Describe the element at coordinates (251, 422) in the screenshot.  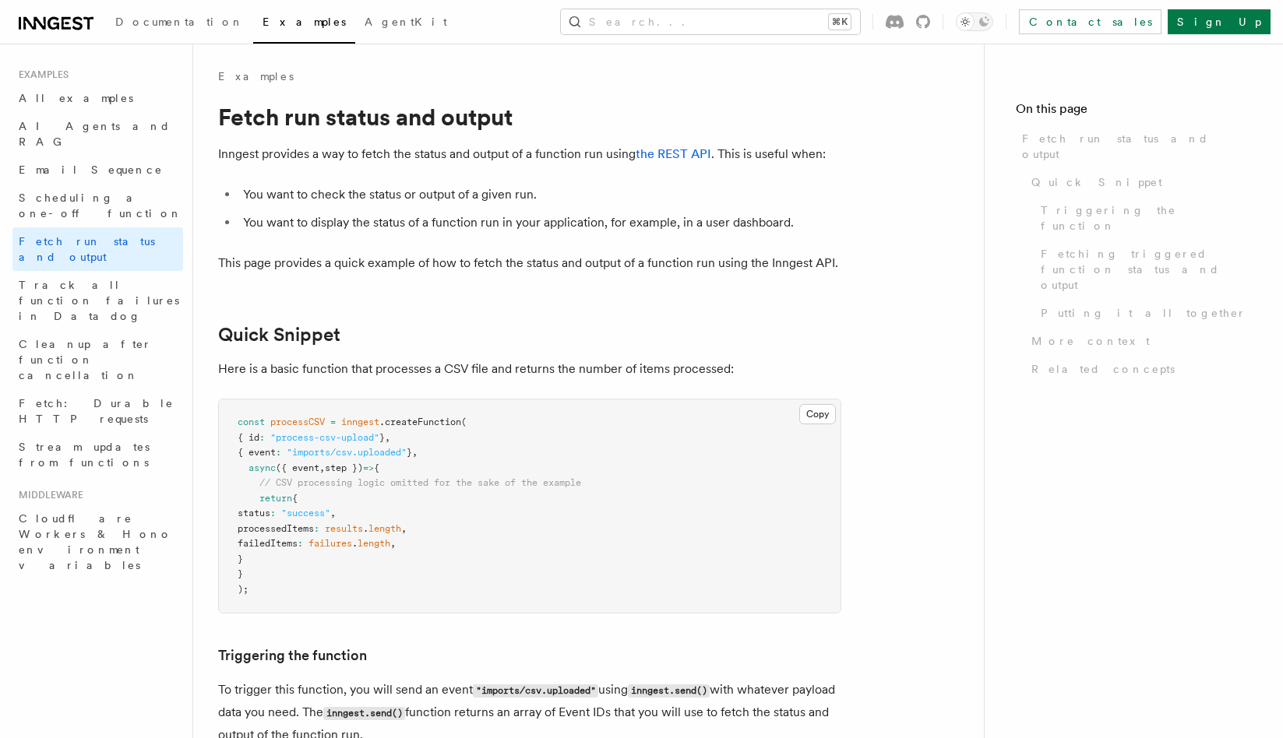
I see `span: const` at that location.